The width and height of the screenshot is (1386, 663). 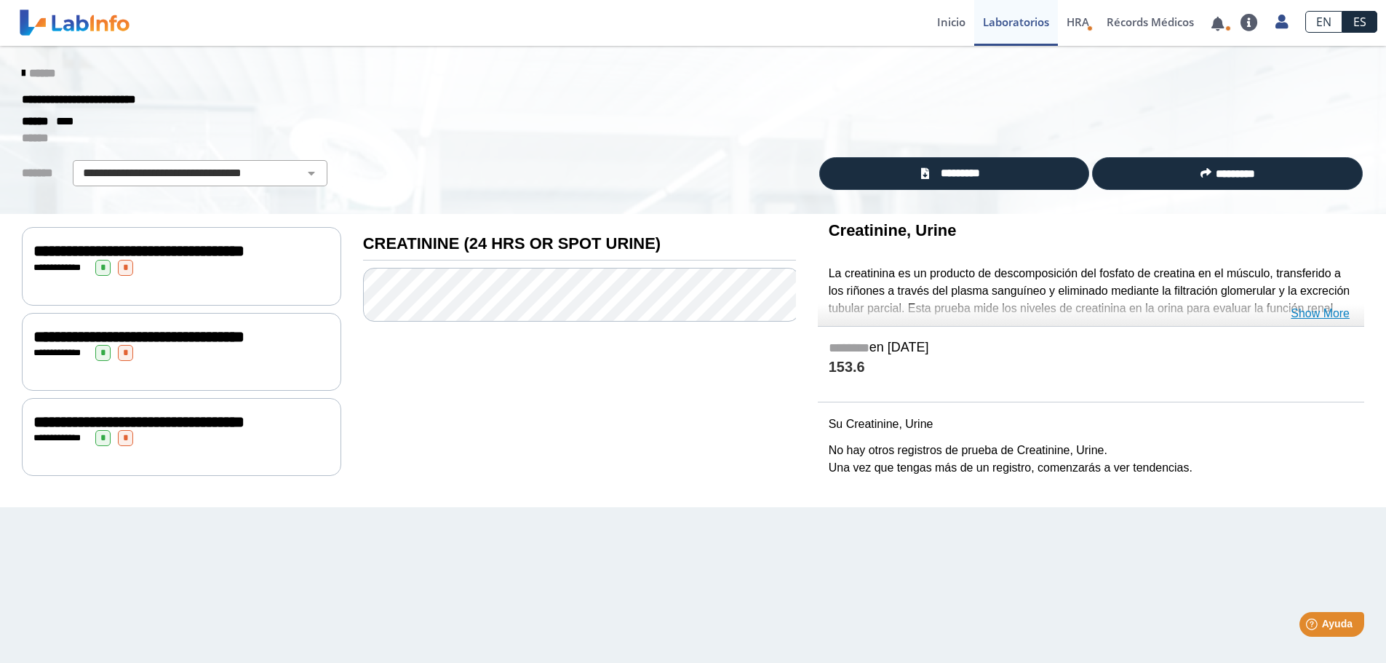 I want to click on p: La creatinina es un producto de descomposición del fosfato de creatina en el músculo, transferido..., so click(x=1091, y=291).